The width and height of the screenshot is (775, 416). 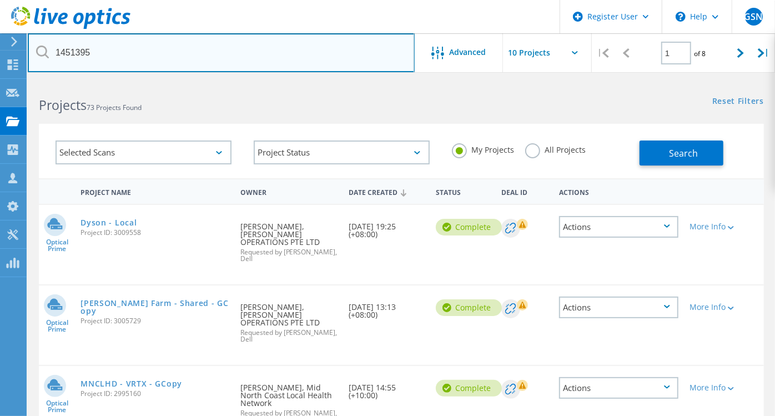 What do you see at coordinates (681, 153) in the screenshot?
I see `button: Search` at bounding box center [681, 153].